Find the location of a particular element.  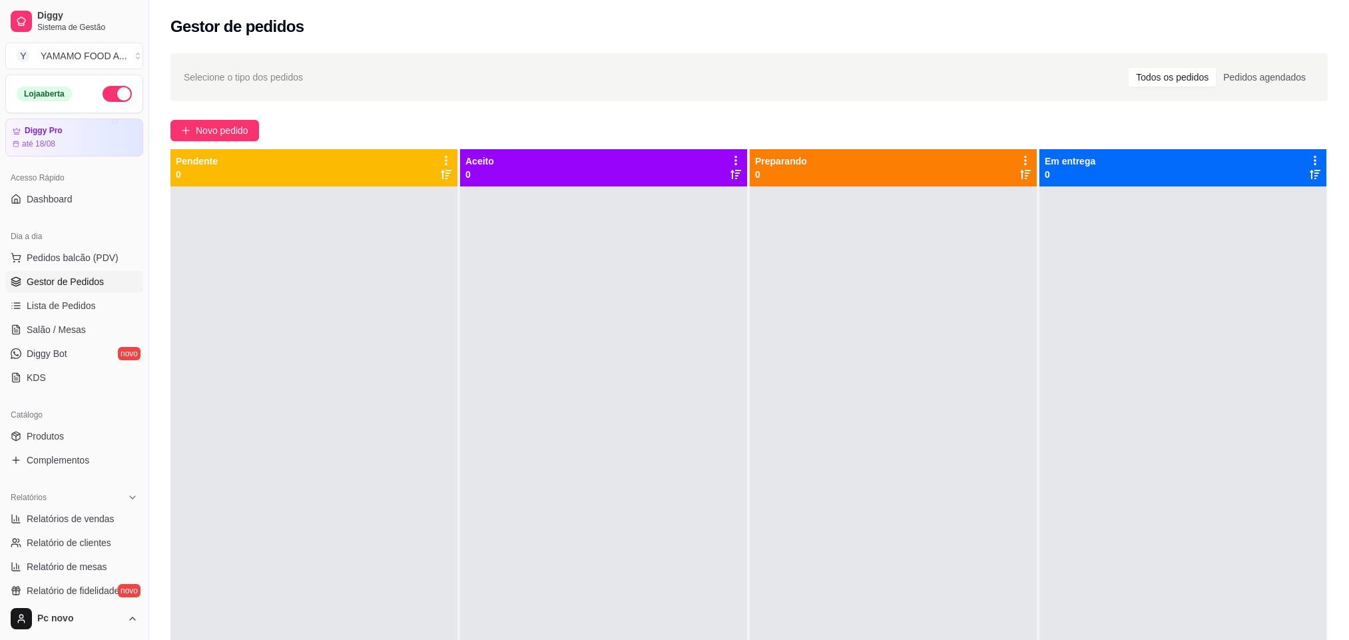

p: Pendente is located at coordinates (196, 161).